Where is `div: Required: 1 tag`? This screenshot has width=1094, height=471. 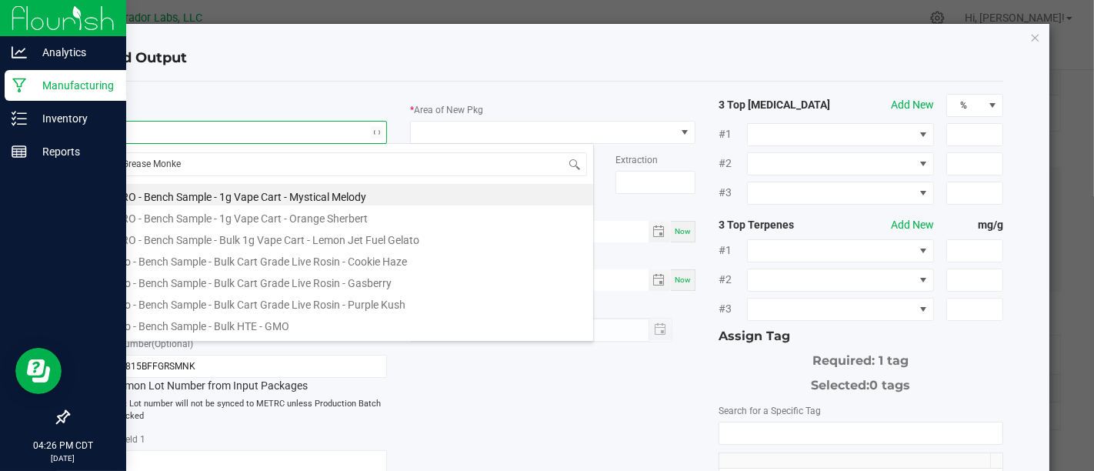
div: Required: 1 tag is located at coordinates (861, 358).